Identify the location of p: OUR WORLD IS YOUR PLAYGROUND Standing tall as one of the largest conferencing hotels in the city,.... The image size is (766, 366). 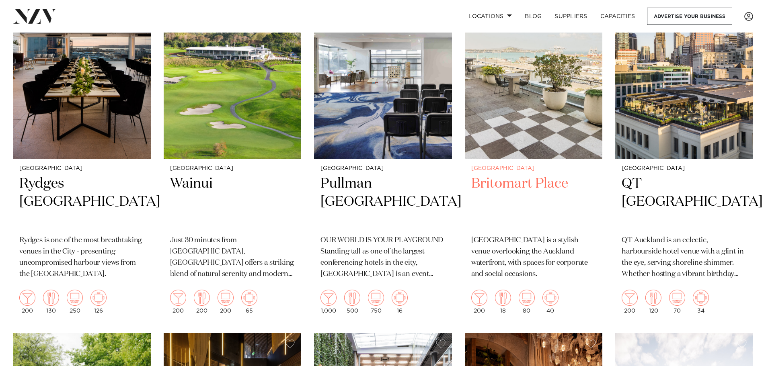
(383, 258).